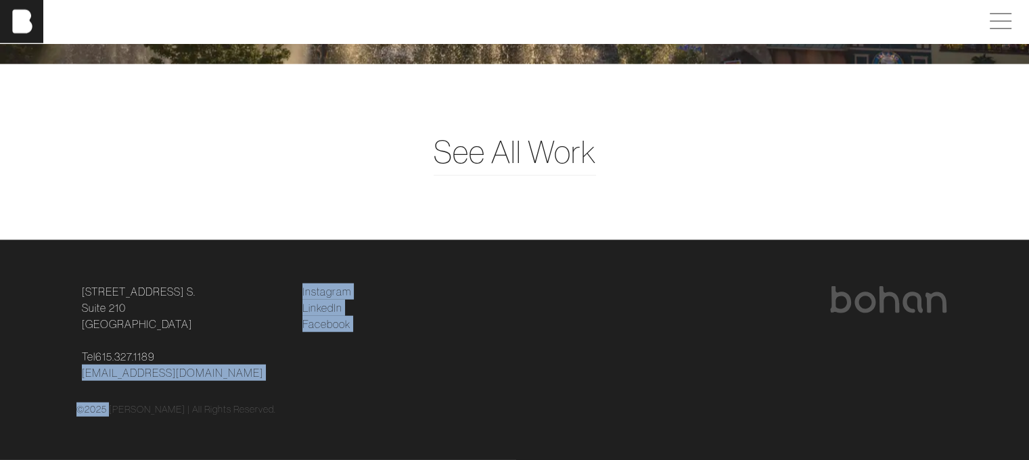  I want to click on a: See All Work, so click(515, 152).